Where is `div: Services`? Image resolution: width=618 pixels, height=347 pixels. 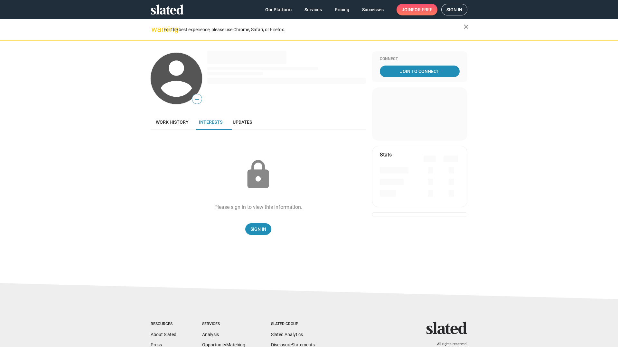
div: Services is located at coordinates (224, 325).